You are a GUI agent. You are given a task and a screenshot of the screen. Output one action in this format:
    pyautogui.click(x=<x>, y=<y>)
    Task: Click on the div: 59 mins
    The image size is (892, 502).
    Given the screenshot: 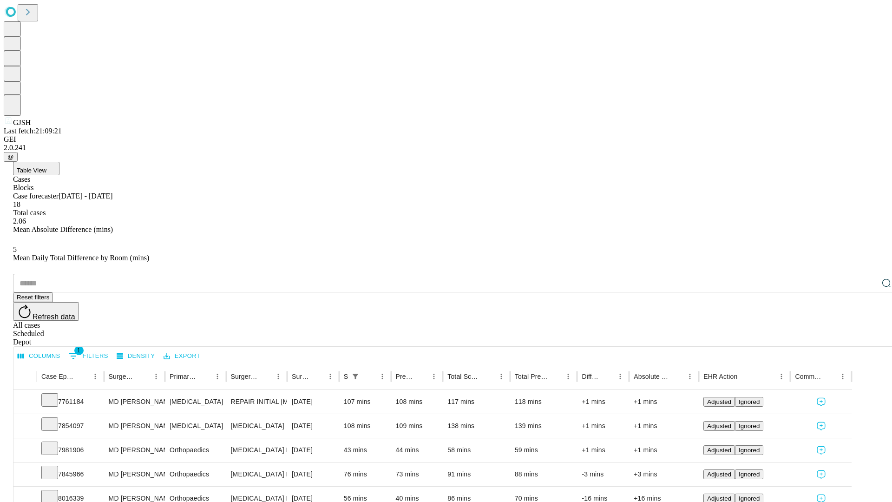 What is the action you would take?
    pyautogui.click(x=544, y=450)
    